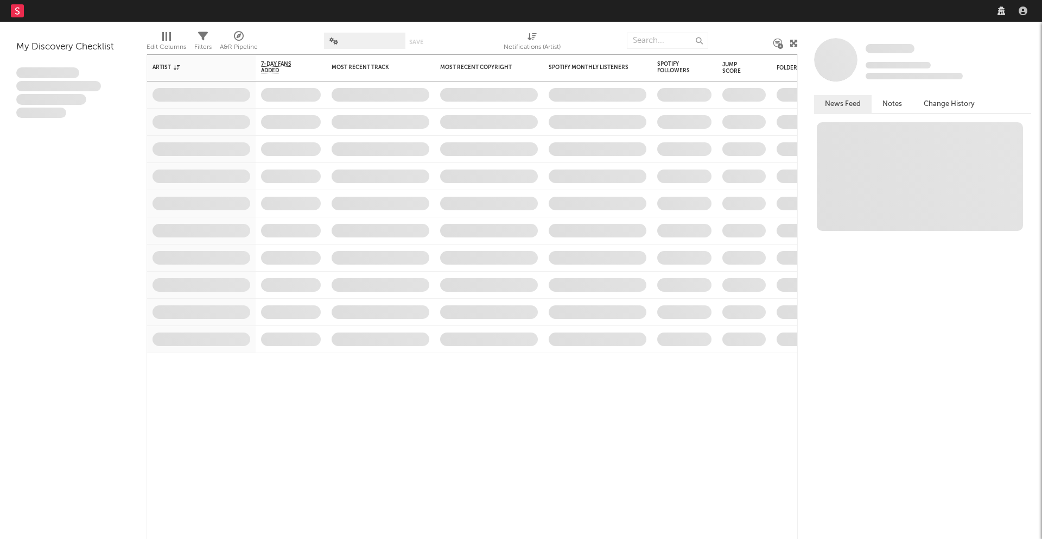 Image resolution: width=1042 pixels, height=539 pixels. What do you see at coordinates (193, 67) in the screenshot?
I see `div: Artist` at bounding box center [193, 67].